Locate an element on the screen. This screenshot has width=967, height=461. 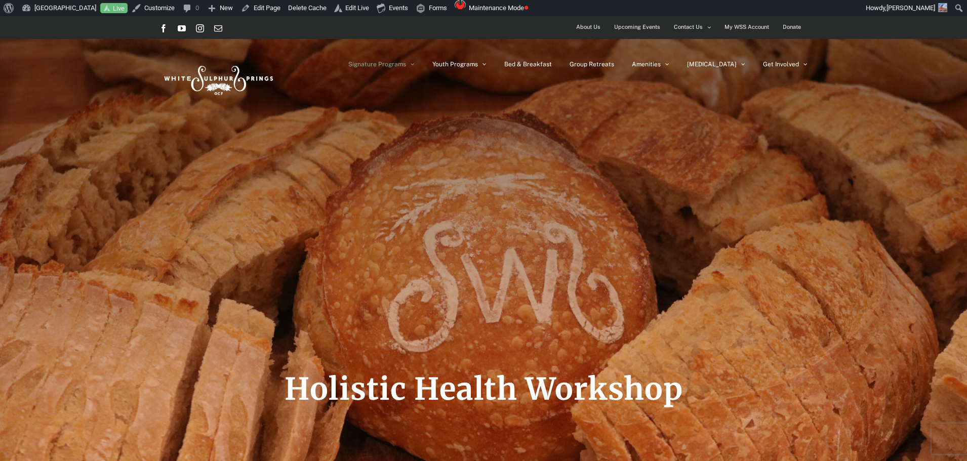
span: Group Retreats is located at coordinates (592, 64).